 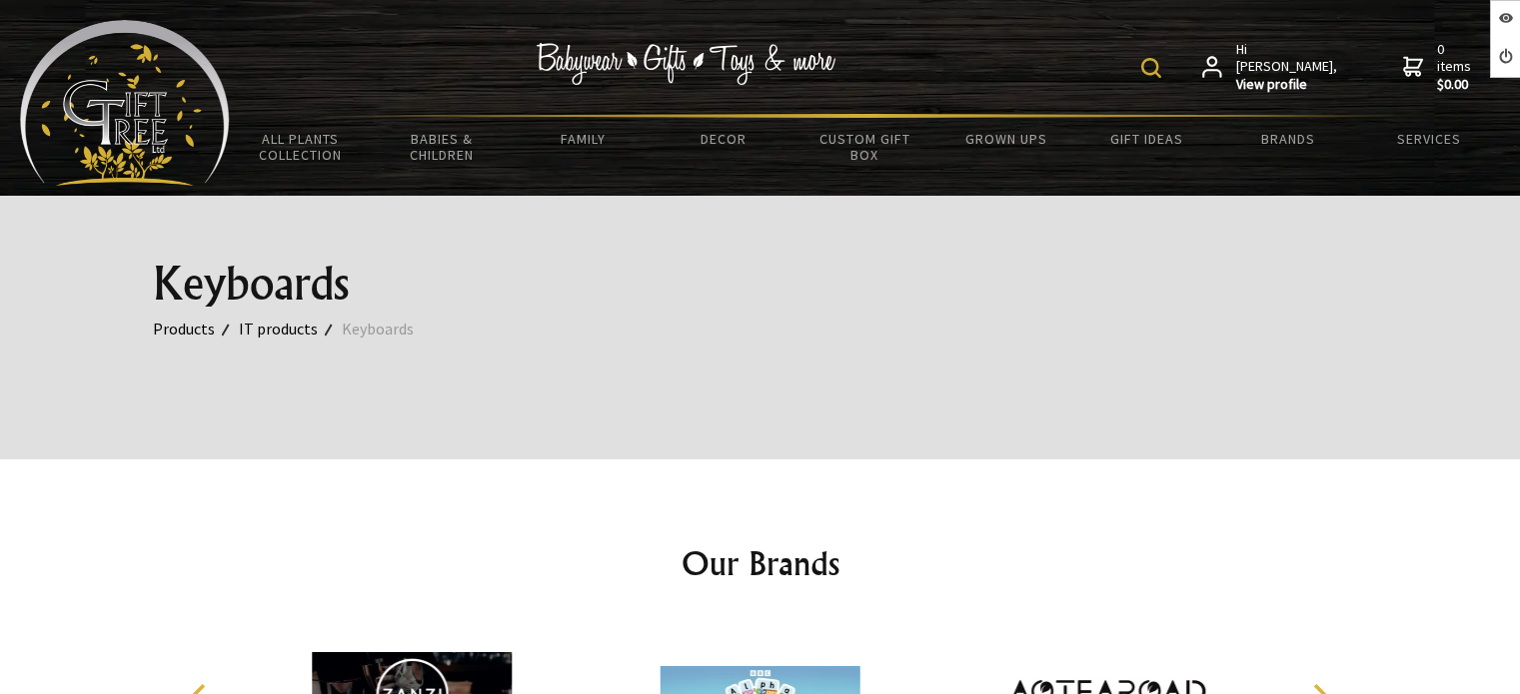 What do you see at coordinates (1146, 139) in the screenshot?
I see `a: Gift Ideas` at bounding box center [1146, 139].